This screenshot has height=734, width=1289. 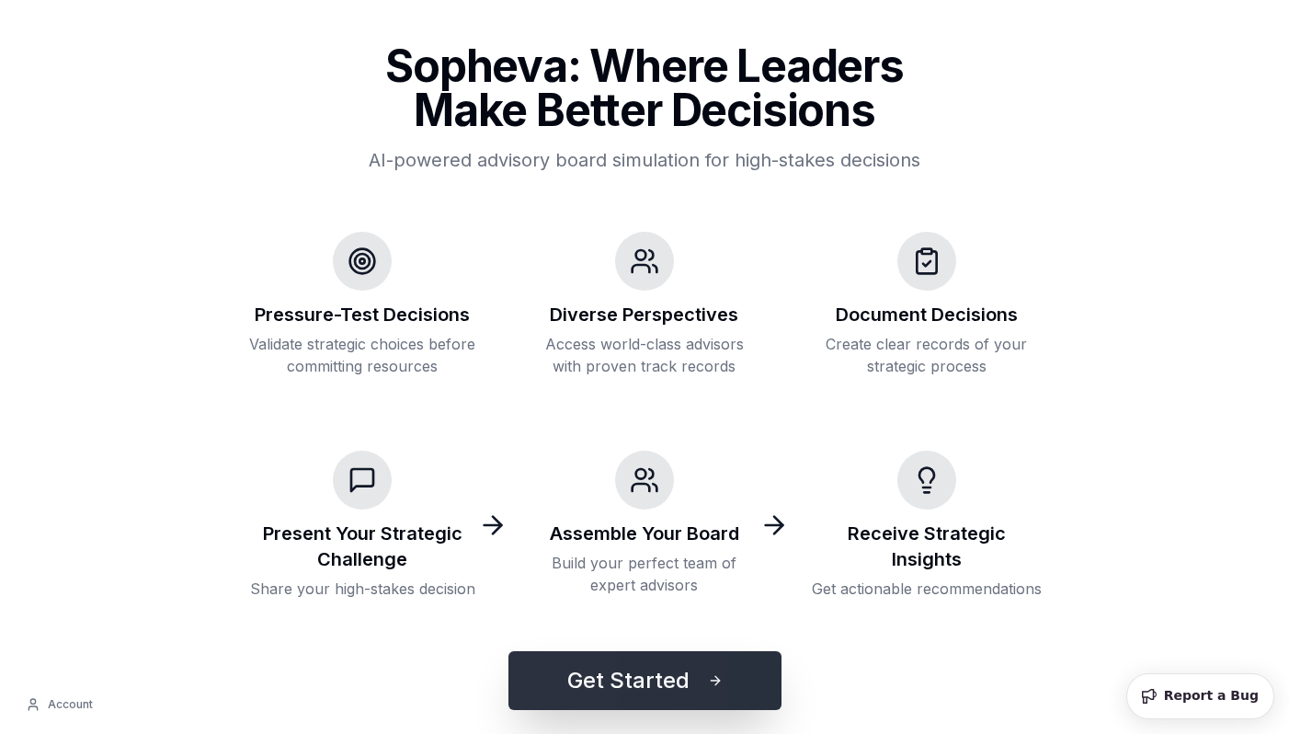 What do you see at coordinates (927, 588) in the screenshot?
I see `p: Get actionable recommendations` at bounding box center [927, 588].